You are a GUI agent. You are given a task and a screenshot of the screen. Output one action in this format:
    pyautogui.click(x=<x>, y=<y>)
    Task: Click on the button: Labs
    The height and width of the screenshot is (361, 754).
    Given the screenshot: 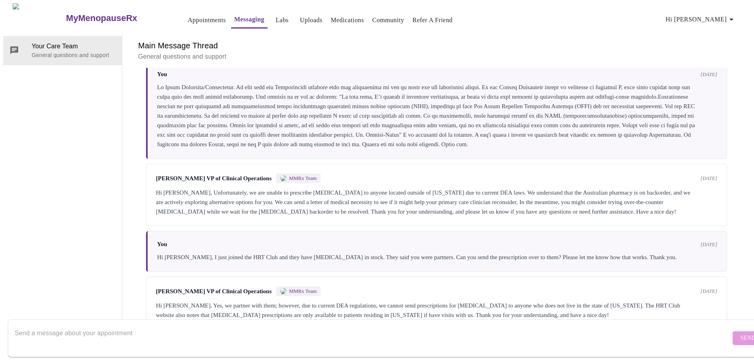 What is the action you would take?
    pyautogui.click(x=282, y=20)
    